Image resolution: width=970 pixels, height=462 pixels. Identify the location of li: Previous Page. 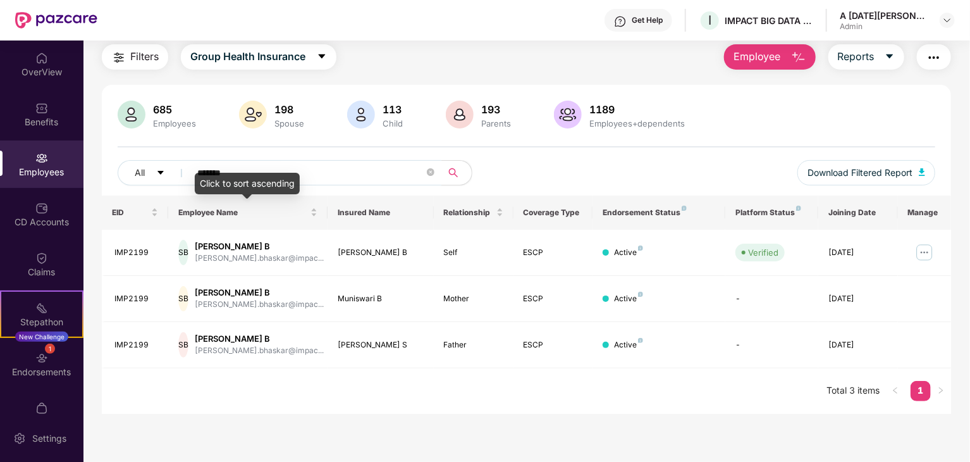
(895, 391).